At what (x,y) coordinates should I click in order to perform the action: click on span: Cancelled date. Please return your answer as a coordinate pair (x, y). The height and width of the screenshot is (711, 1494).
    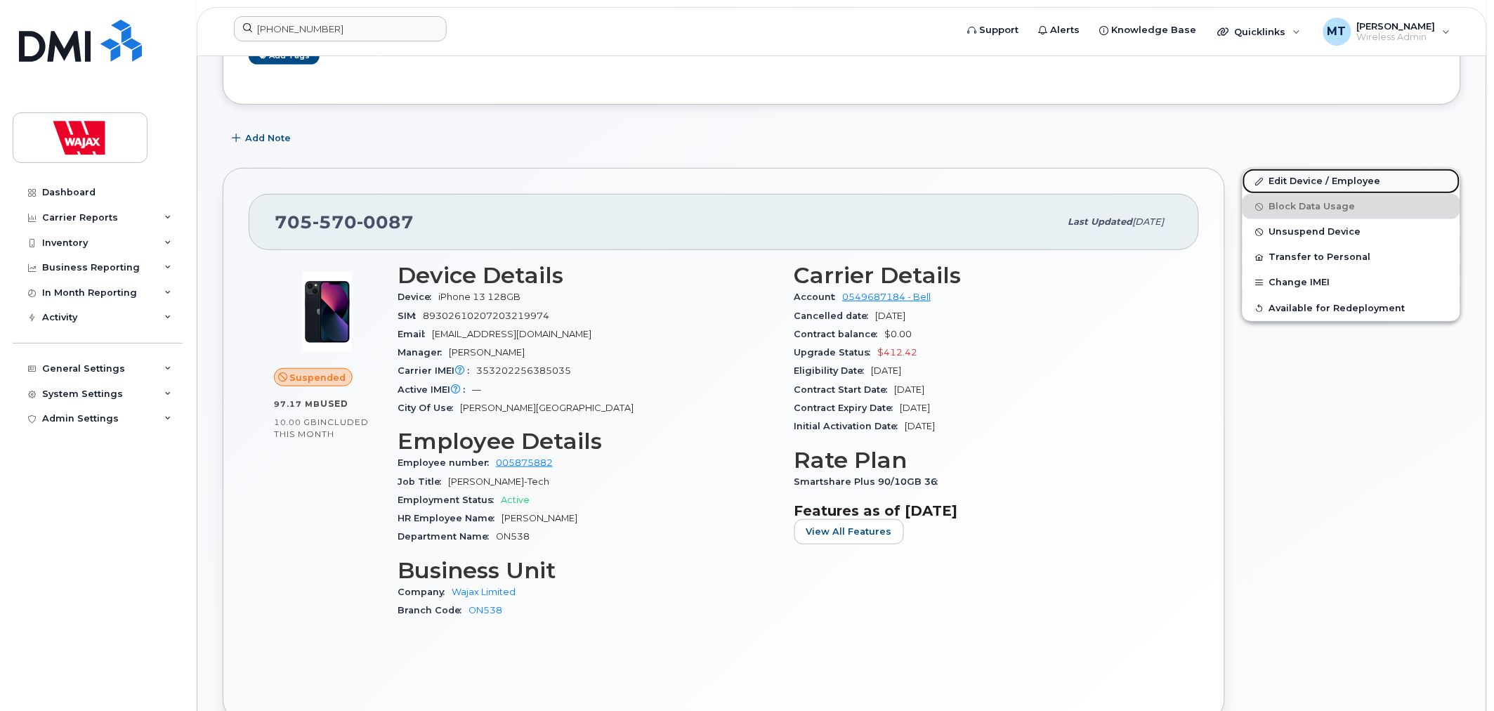
    Looking at the image, I should click on (835, 315).